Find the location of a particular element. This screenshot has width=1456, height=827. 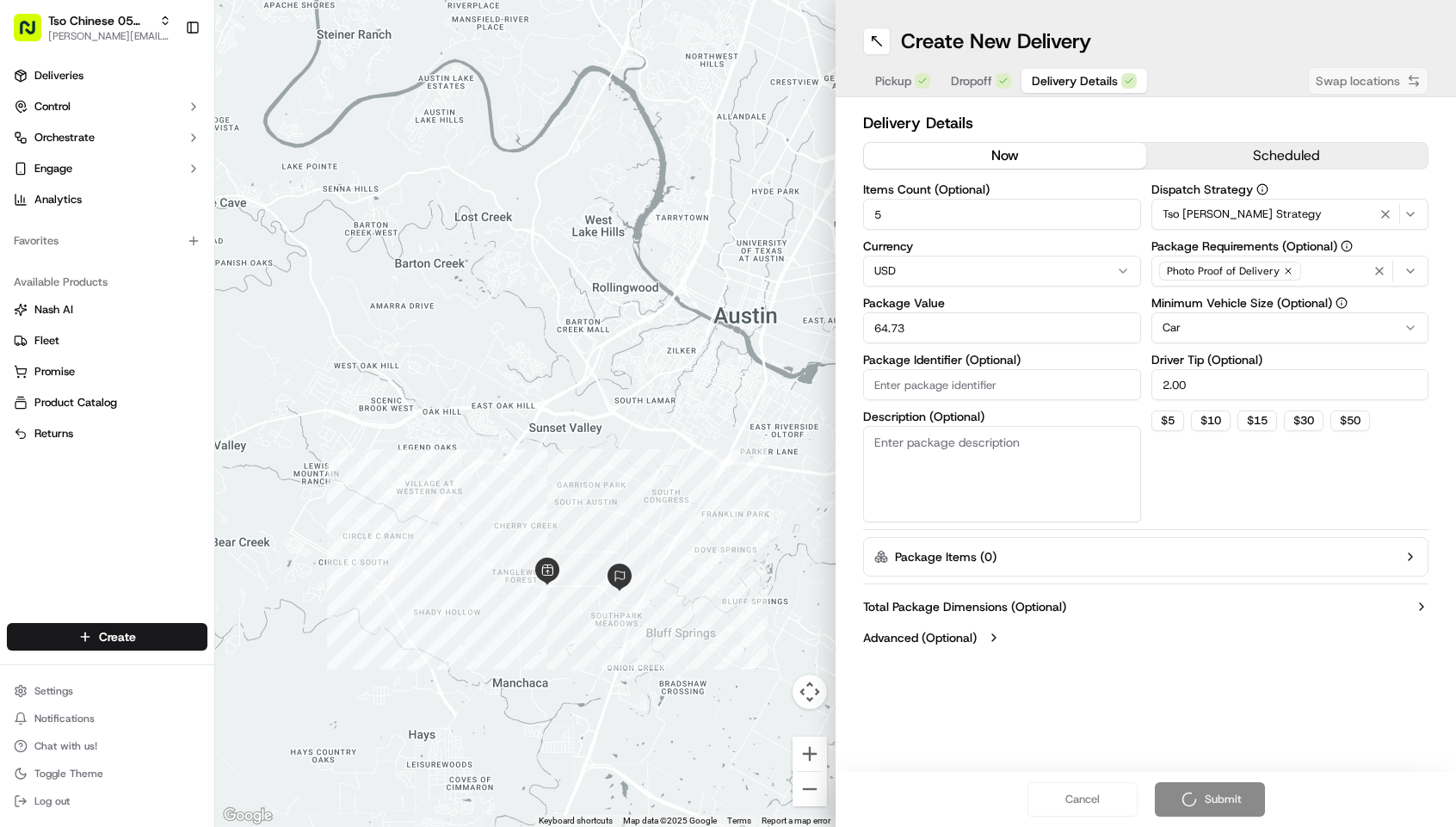

a: Deliveries is located at coordinates (107, 76).